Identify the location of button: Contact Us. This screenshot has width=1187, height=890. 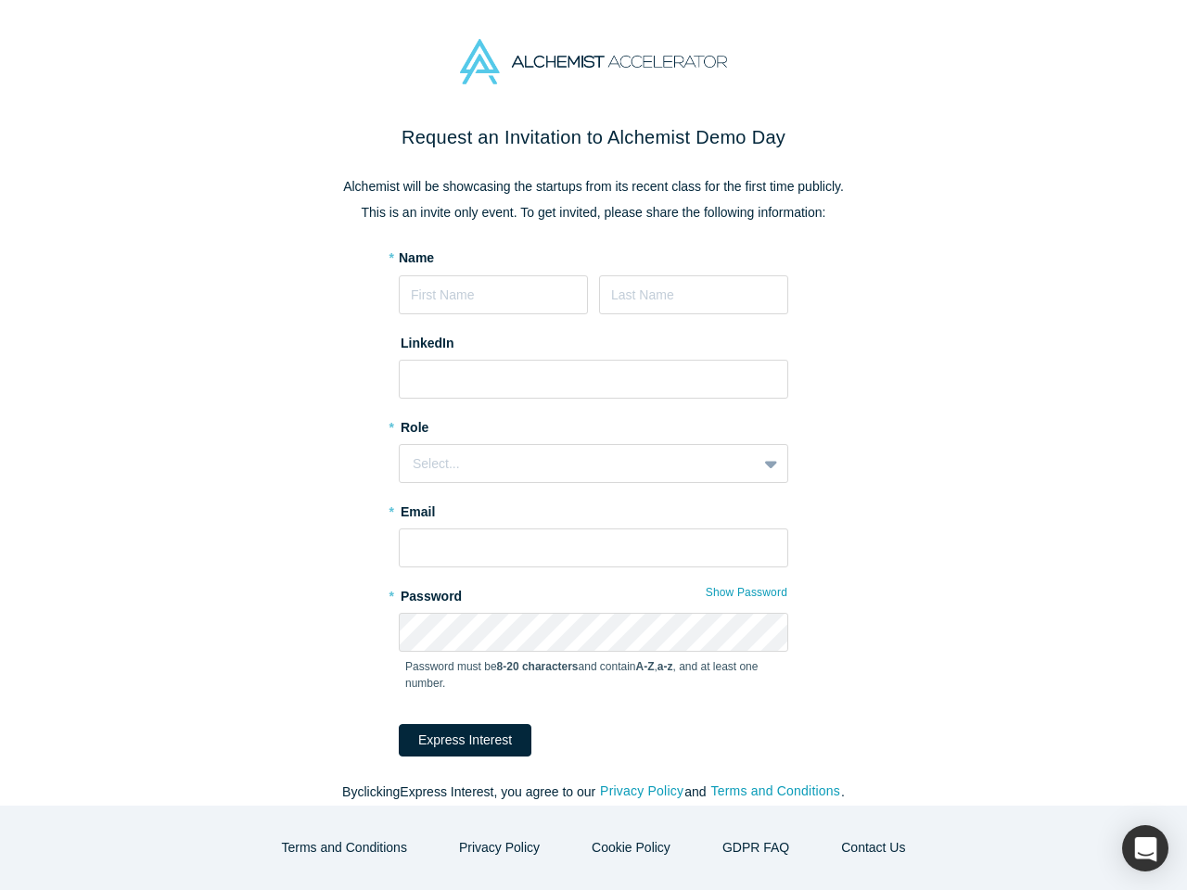
(872, 847).